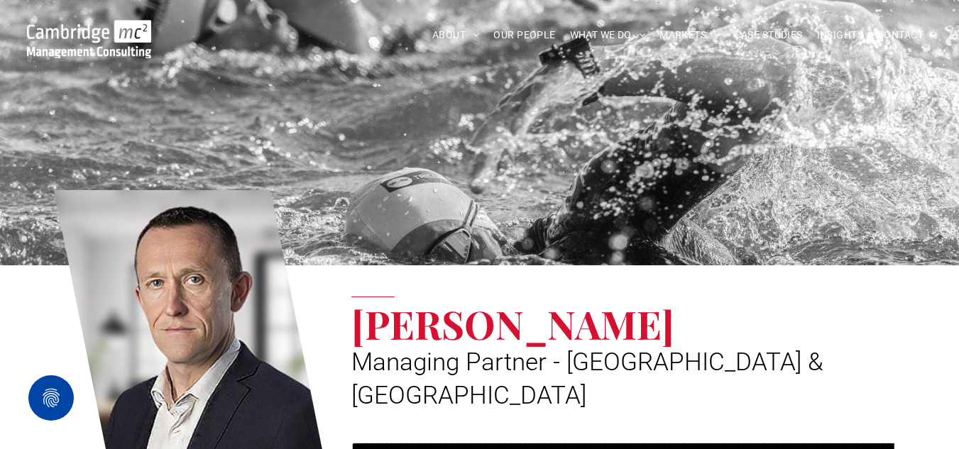 The image size is (959, 449). Describe the element at coordinates (768, 35) in the screenshot. I see `a: CASE STUDIES` at that location.